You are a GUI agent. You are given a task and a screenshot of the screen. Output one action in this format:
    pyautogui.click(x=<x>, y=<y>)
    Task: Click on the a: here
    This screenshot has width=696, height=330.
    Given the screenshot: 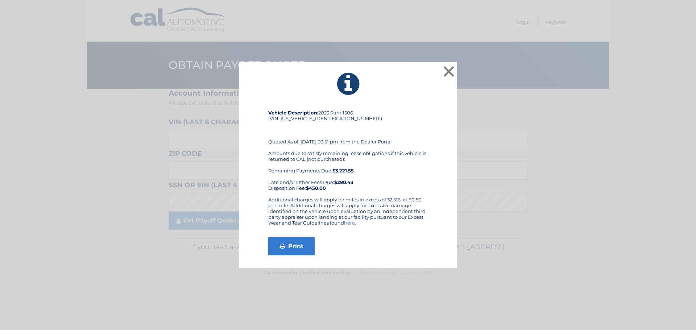 What is the action you would take?
    pyautogui.click(x=350, y=223)
    